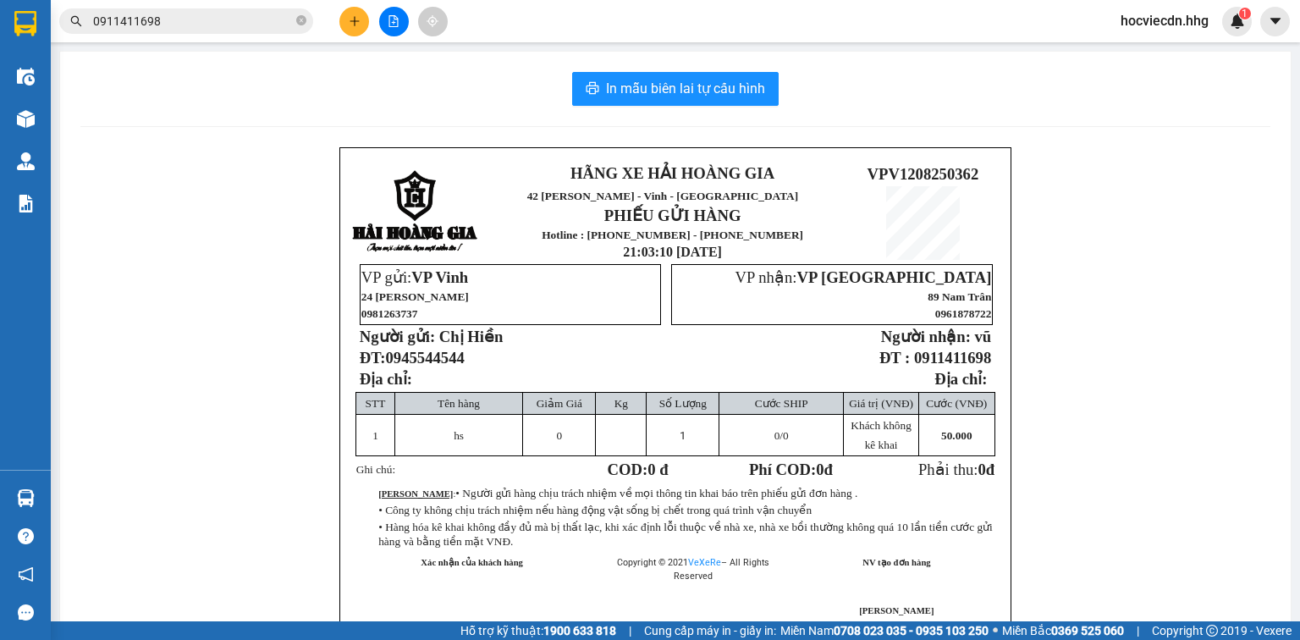 This screenshot has height=640, width=1300. What do you see at coordinates (592, 89) in the screenshot?
I see `span: printer` at bounding box center [592, 89].